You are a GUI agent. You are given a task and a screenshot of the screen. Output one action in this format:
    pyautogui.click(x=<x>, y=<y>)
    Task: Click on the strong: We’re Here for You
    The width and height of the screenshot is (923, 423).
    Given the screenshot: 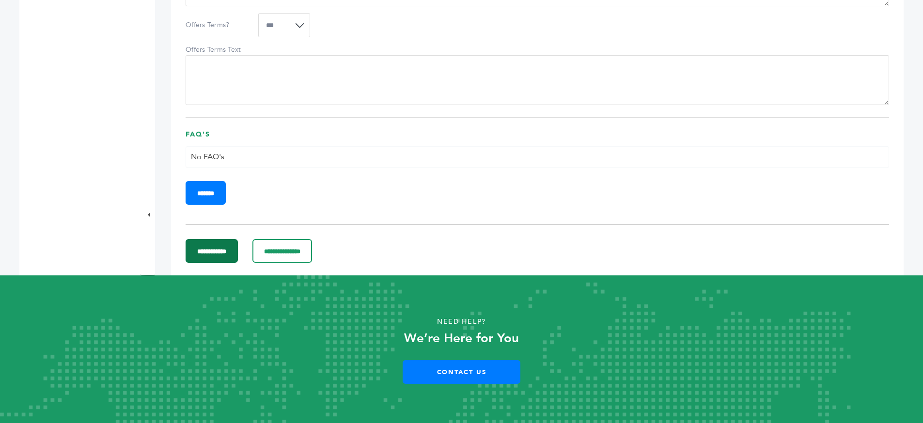 What is the action you would take?
    pyautogui.click(x=461, y=339)
    